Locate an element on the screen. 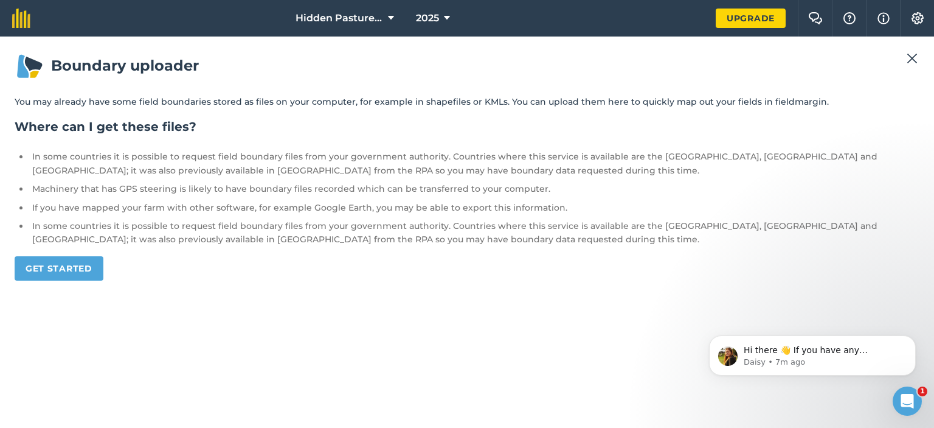  h1: Boundary uploader is located at coordinates (467, 66).